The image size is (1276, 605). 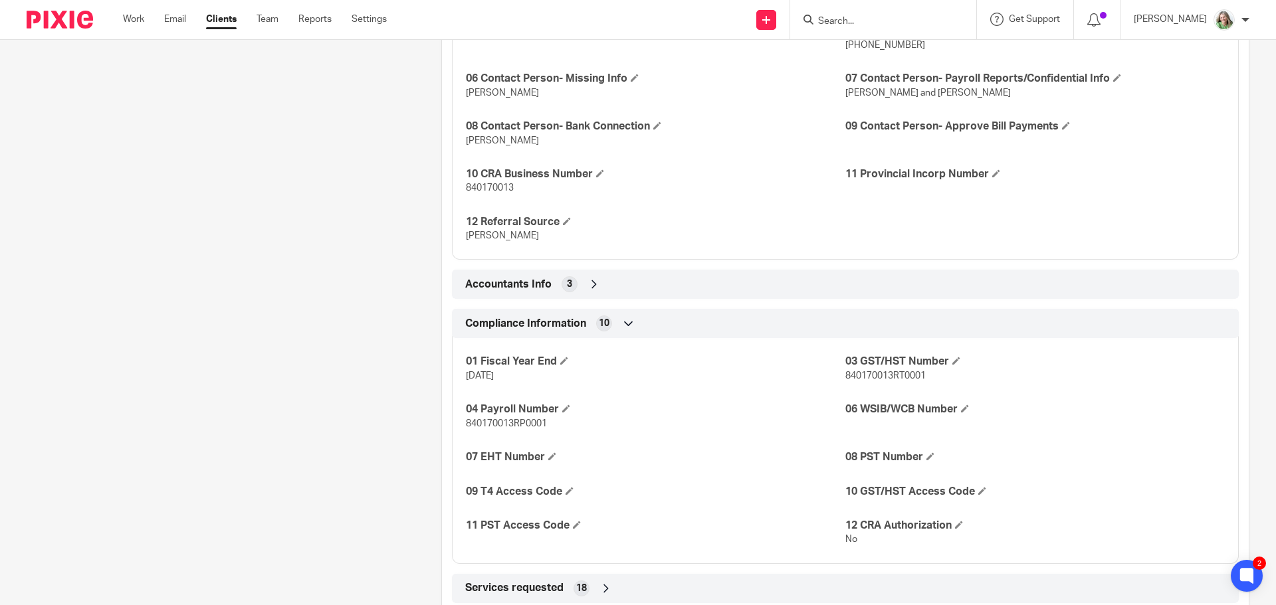 What do you see at coordinates (655, 492) in the screenshot?
I see `h4: 09 T4 Access Code` at bounding box center [655, 492].